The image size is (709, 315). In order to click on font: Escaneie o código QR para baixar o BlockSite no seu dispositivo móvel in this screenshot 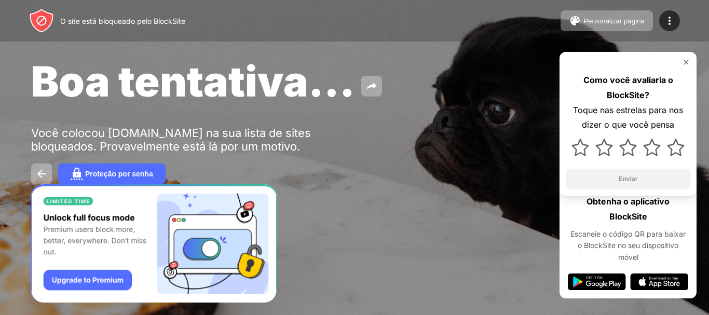, I will do `click(628, 245)`.